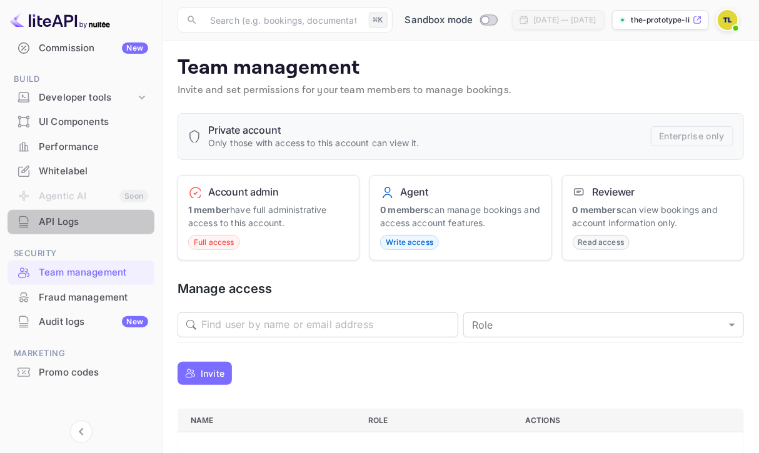 The width and height of the screenshot is (759, 453). What do you see at coordinates (451, 20) in the screenshot?
I see `div: Switch to Production mode` at bounding box center [451, 20].